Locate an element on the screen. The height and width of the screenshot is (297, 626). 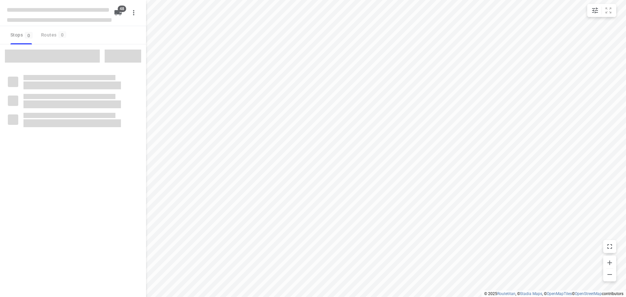
a: Routetitan is located at coordinates (506, 294).